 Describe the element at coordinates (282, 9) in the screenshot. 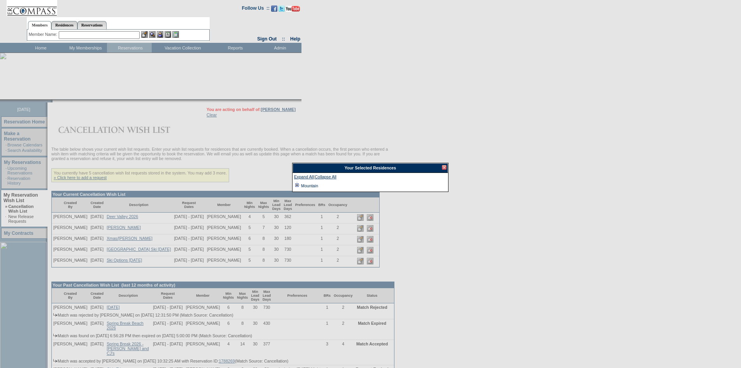

I see `img: Follow us on Twitter` at that location.